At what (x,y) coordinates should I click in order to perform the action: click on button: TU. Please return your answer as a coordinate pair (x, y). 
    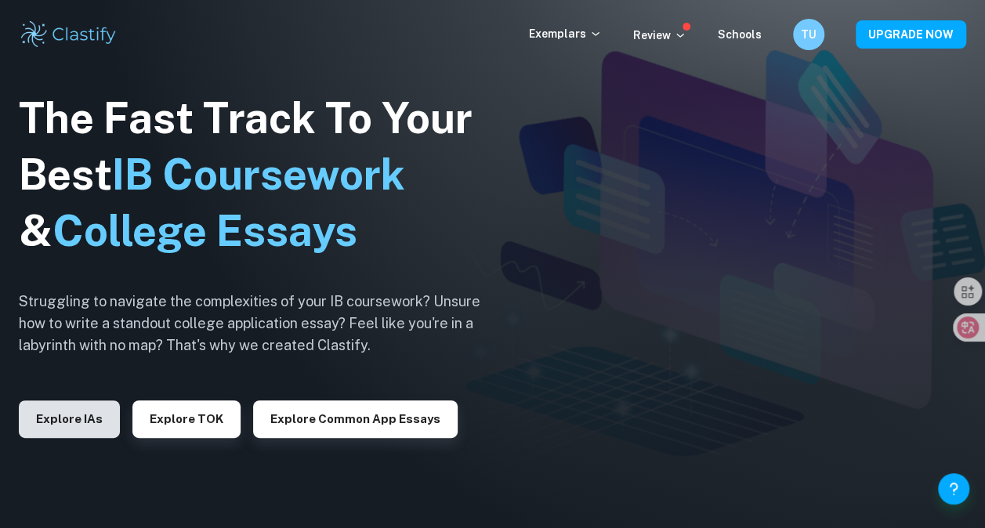
    Looking at the image, I should click on (808, 34).